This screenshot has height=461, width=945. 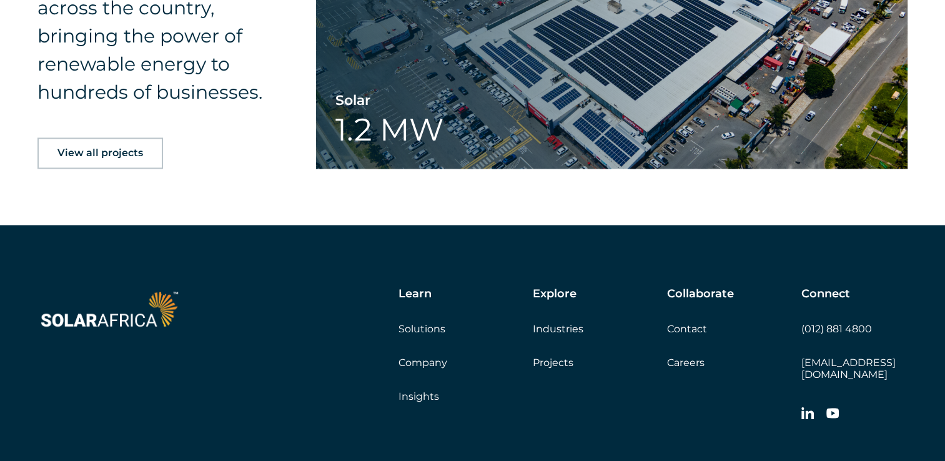 What do you see at coordinates (423, 362) in the screenshot?
I see `a: Company` at bounding box center [423, 362].